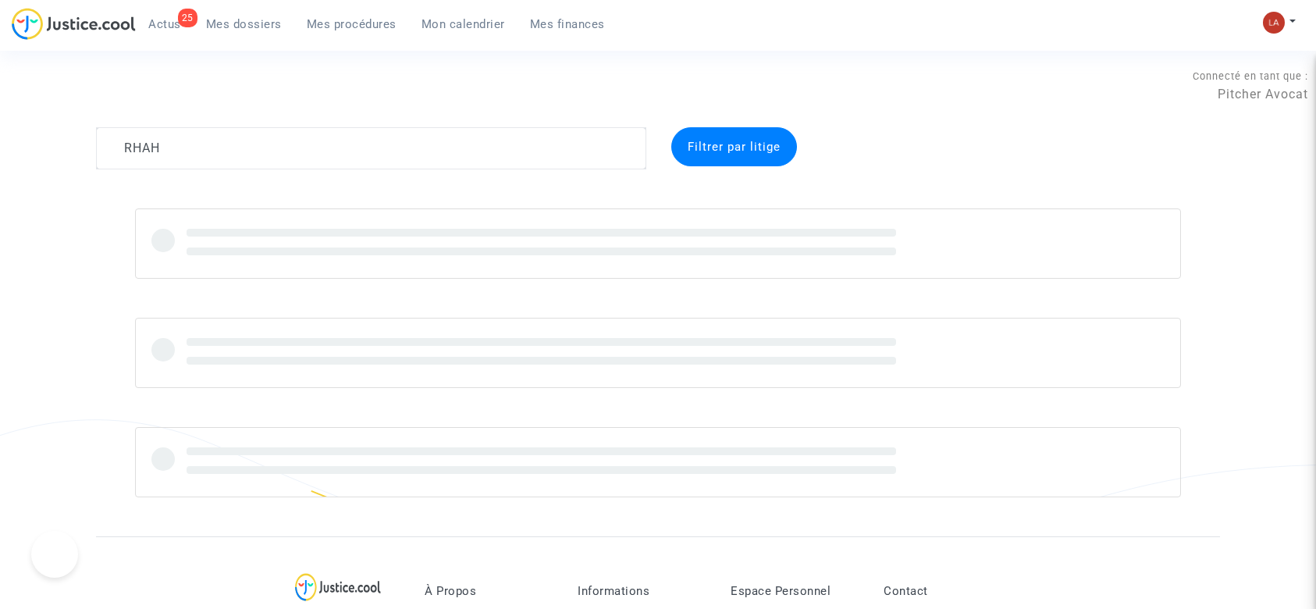 The height and width of the screenshot is (609, 1316). Describe the element at coordinates (463, 24) in the screenshot. I see `span: Mon calendrier` at that location.